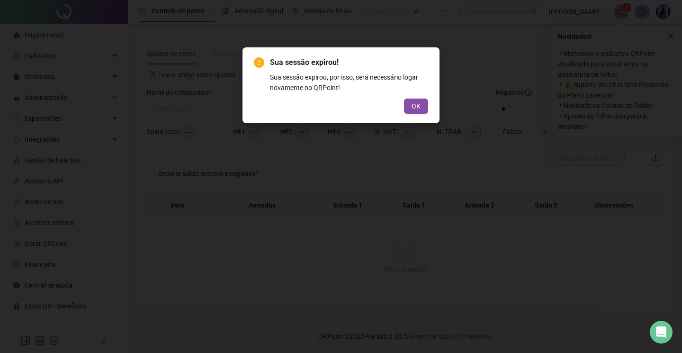 Image resolution: width=682 pixels, height=353 pixels. What do you see at coordinates (416, 106) in the screenshot?
I see `span: OK` at bounding box center [416, 106].